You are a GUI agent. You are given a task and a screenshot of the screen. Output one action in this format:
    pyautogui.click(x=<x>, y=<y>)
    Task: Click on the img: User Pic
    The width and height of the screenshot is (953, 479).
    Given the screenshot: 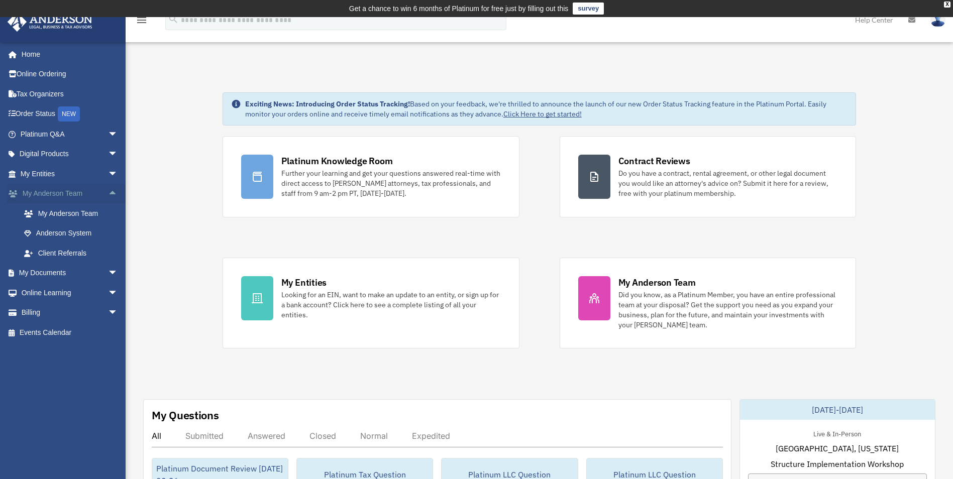 What is the action you would take?
    pyautogui.click(x=937, y=20)
    